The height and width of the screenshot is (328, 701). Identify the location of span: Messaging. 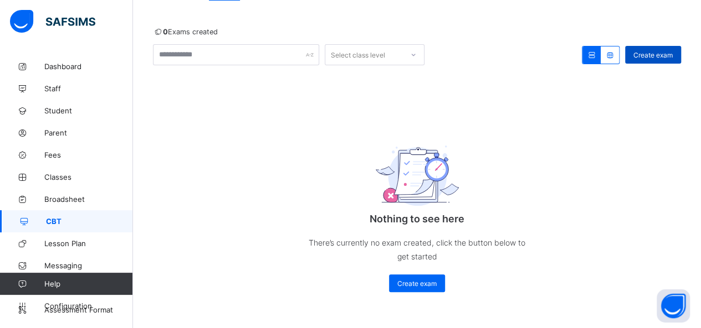
(89, 266).